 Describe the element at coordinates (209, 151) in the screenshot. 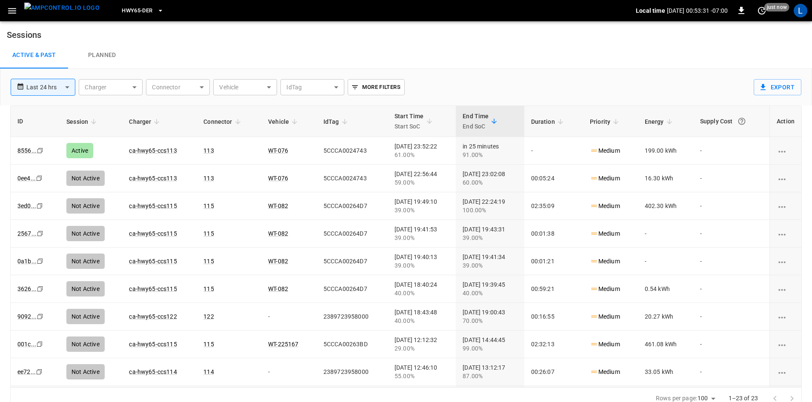

I see `a: 113` at that location.